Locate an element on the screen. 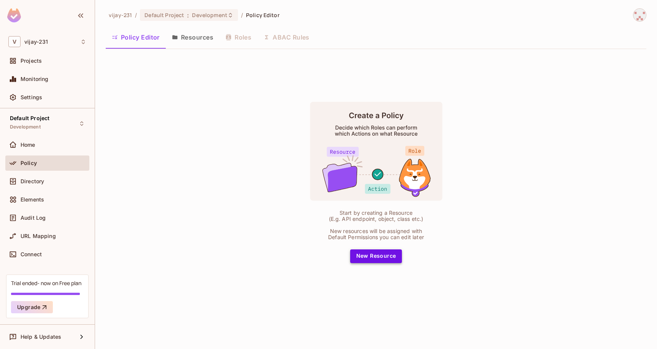  span: Audit Log is located at coordinates (33, 218).